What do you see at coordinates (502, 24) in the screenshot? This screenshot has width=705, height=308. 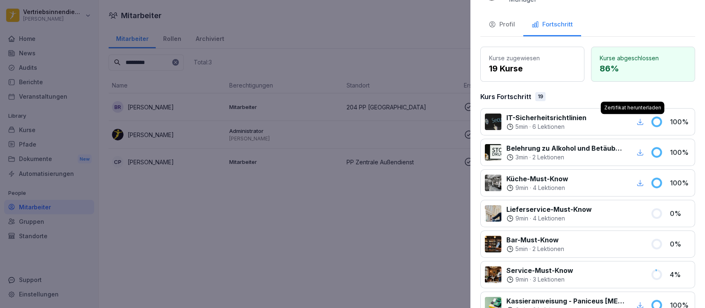 I see `div: Profil` at bounding box center [502, 24].